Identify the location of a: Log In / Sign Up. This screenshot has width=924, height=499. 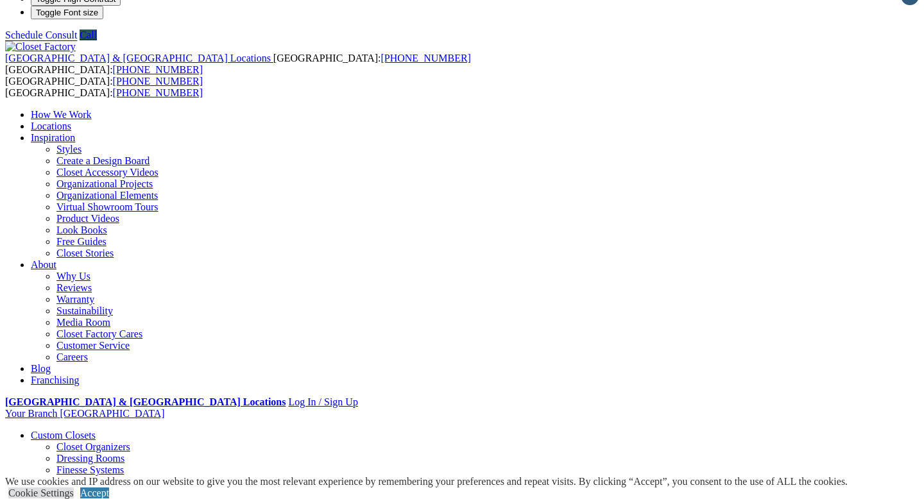
(323, 402).